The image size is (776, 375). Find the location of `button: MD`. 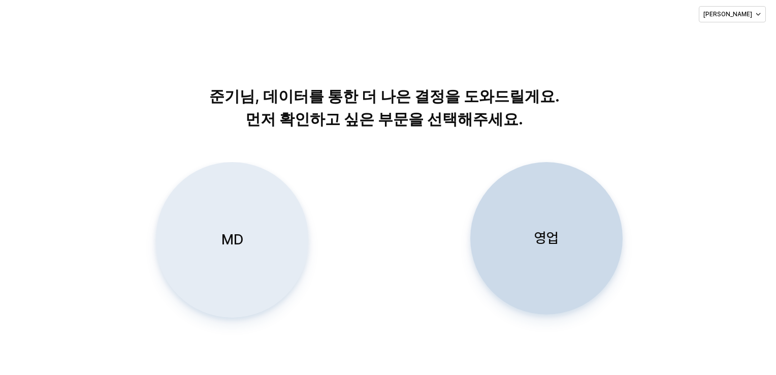

button: MD is located at coordinates (232, 240).